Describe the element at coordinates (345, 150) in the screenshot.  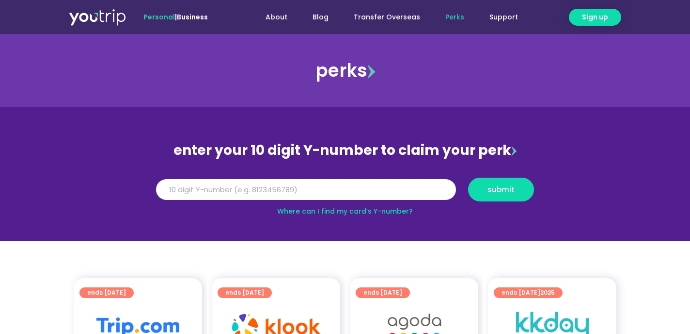
I see `div: enter your 10 digit Y-number to claim your perk` at that location.